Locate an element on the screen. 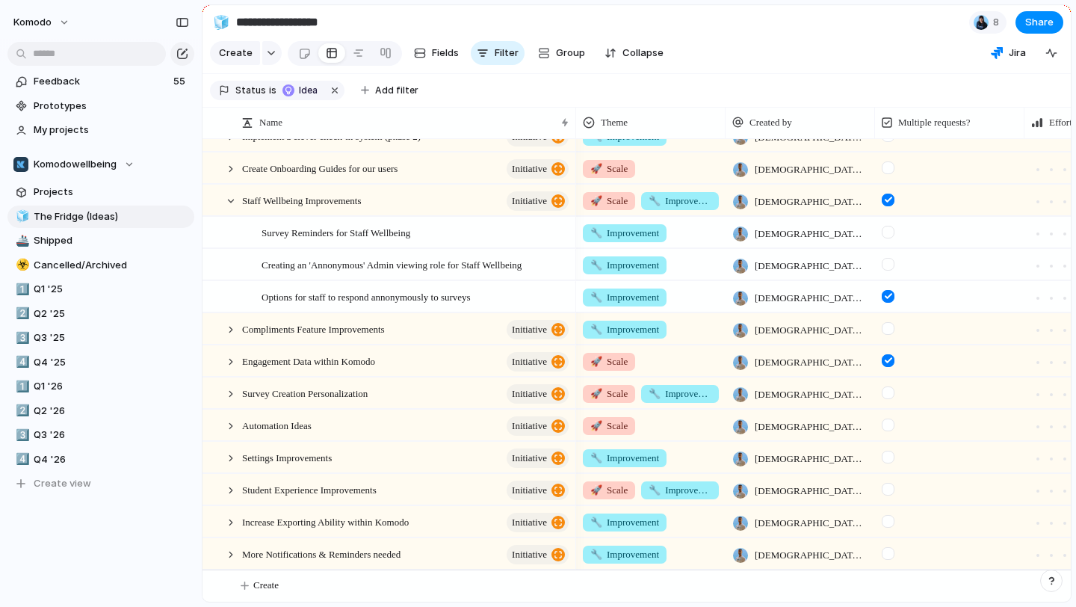 This screenshot has height=607, width=1076. span: Q3 '26 is located at coordinates (111, 435).